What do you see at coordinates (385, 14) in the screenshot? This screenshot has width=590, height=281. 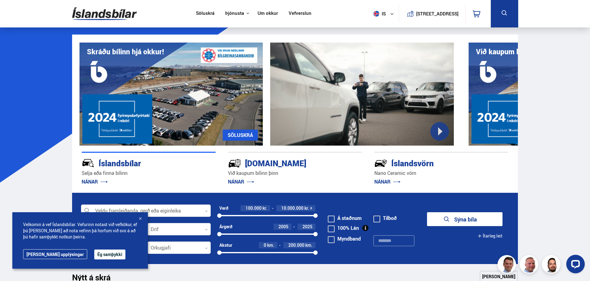 I see `button: is` at bounding box center [385, 14].